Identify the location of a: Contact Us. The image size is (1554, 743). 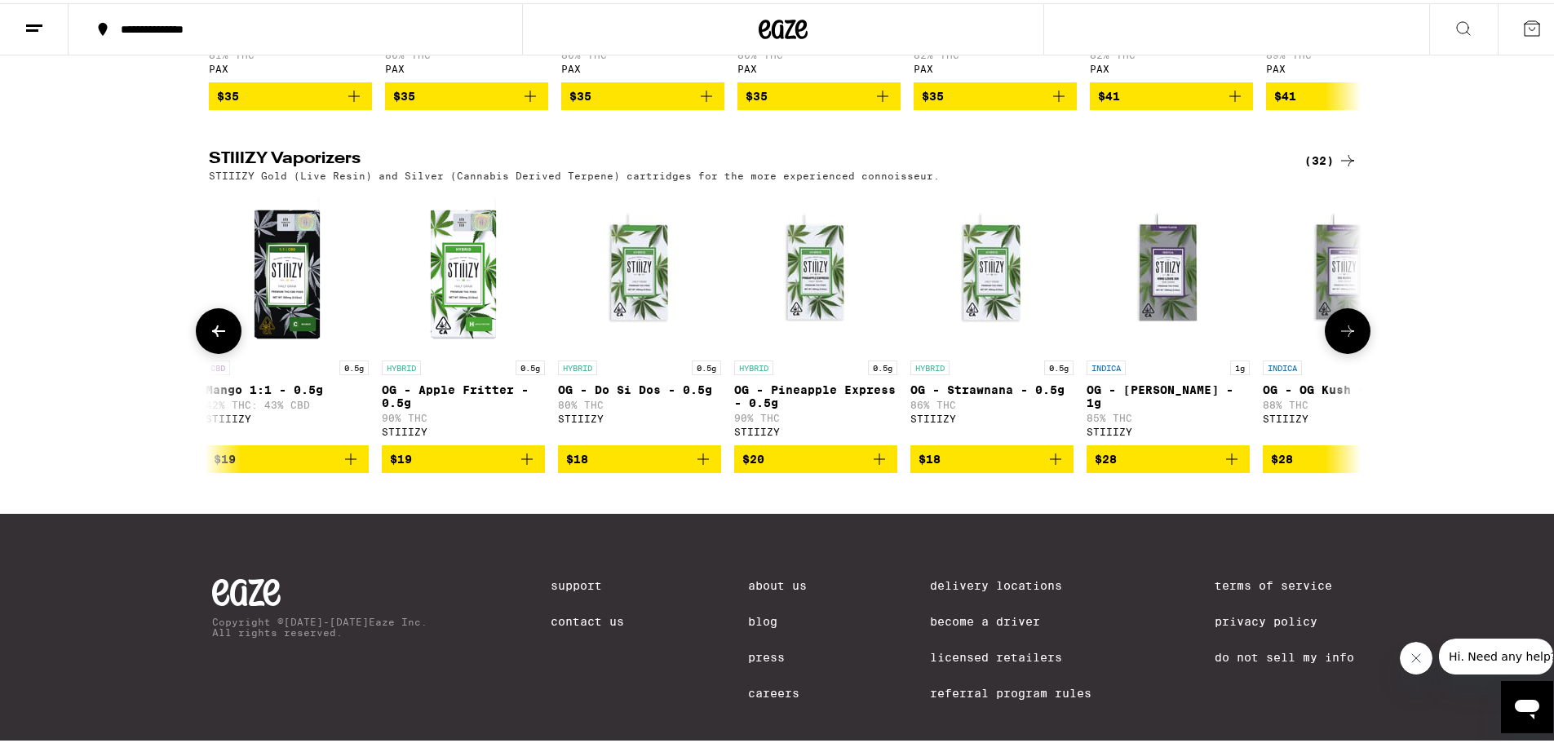
(587, 618).